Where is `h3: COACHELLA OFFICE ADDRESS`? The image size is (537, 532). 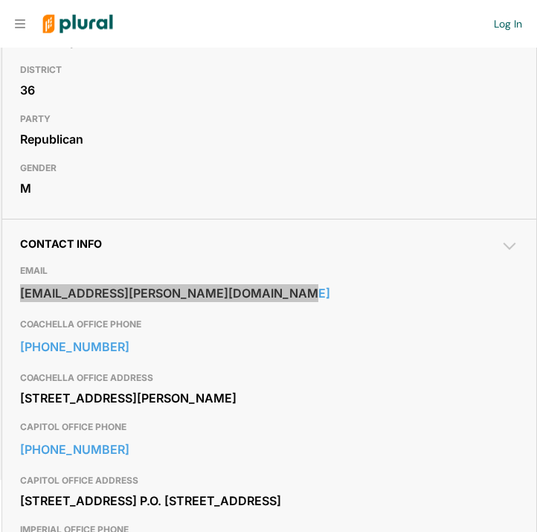
h3: COACHELLA OFFICE ADDRESS is located at coordinates (269, 378).